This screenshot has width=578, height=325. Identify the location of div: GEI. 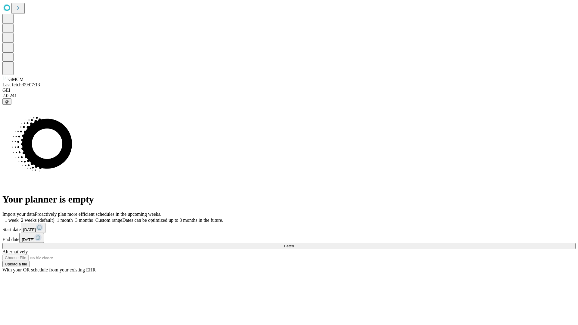
(289, 90).